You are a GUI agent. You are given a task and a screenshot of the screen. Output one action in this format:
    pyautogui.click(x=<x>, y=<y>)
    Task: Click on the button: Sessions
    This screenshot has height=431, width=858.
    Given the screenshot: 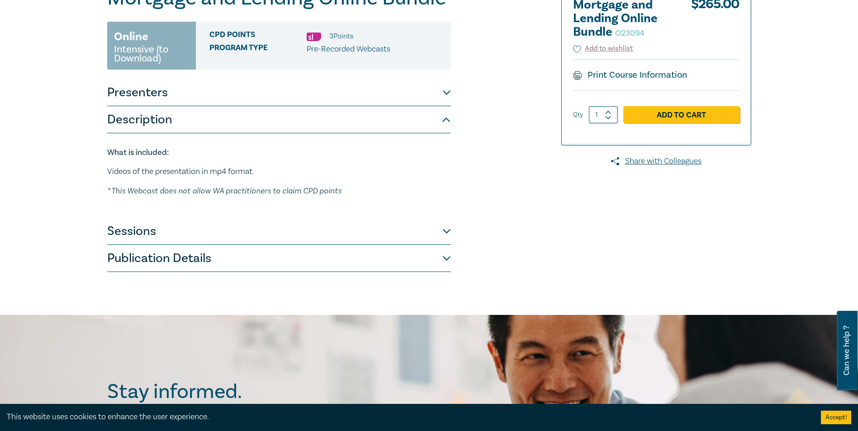 What is the action you would take?
    pyautogui.click(x=279, y=232)
    